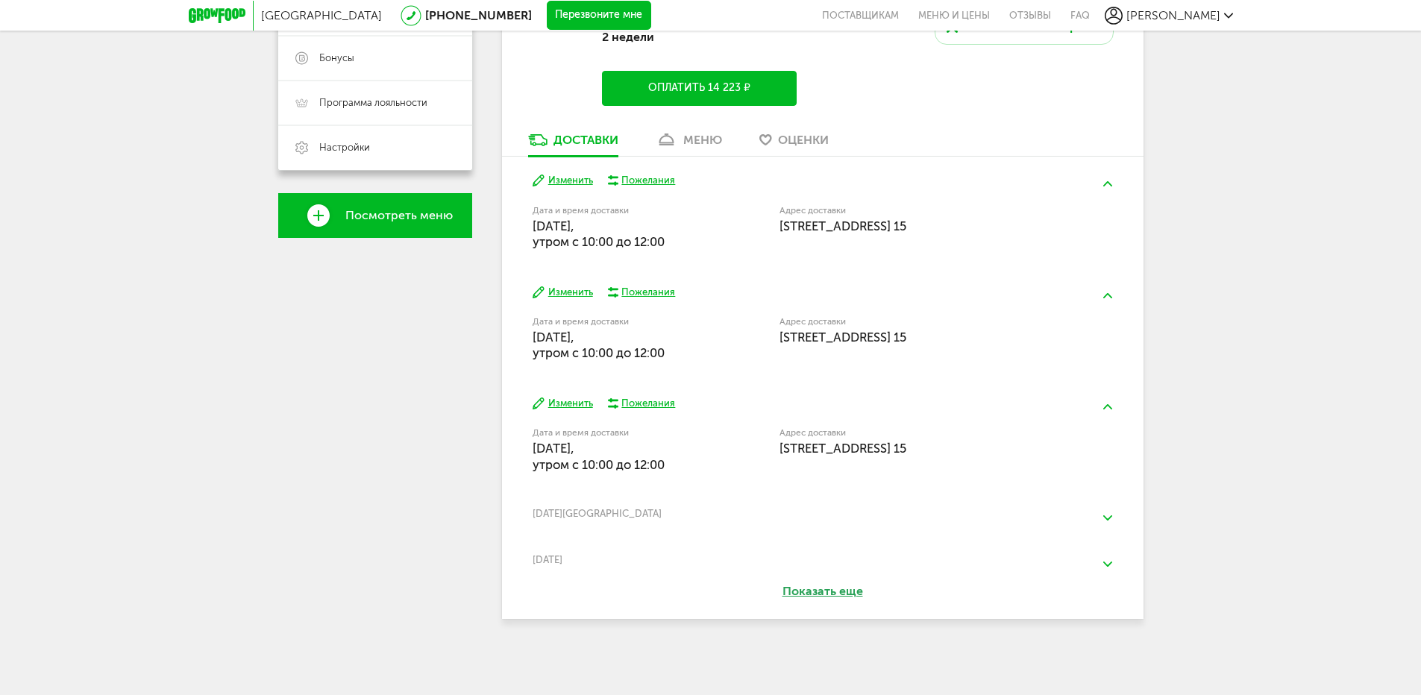  Describe the element at coordinates (375, 103) in the screenshot. I see `a: Программа лояльности` at that location.